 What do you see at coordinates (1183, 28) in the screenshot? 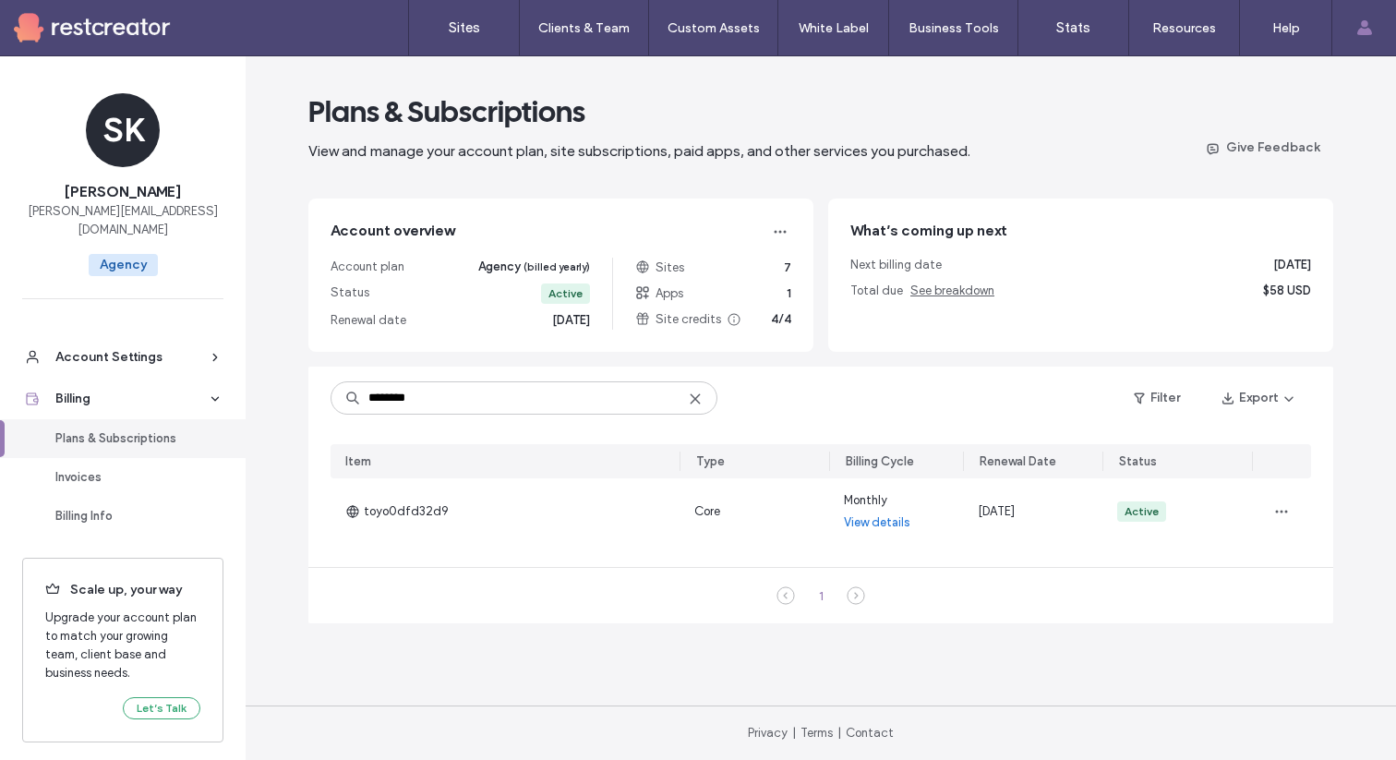
I see `label: Resources` at bounding box center [1183, 28].